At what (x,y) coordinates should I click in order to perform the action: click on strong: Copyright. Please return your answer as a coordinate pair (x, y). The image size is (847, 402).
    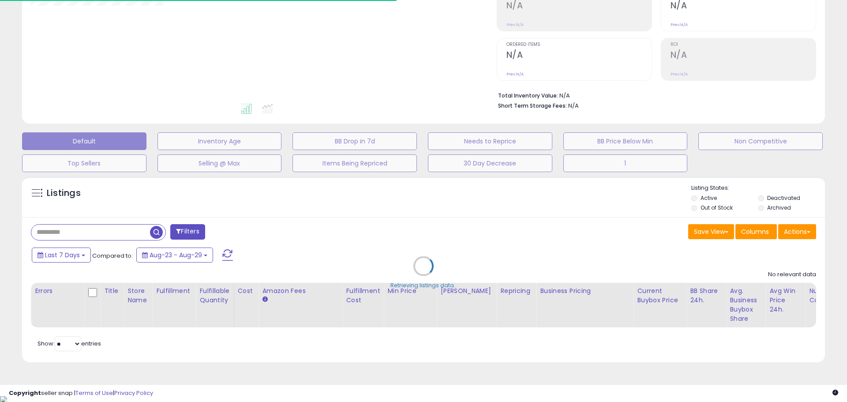
    Looking at the image, I should click on (25, 392).